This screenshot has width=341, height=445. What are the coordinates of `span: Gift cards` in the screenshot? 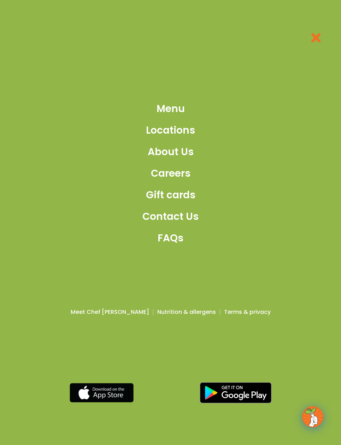 It's located at (171, 195).